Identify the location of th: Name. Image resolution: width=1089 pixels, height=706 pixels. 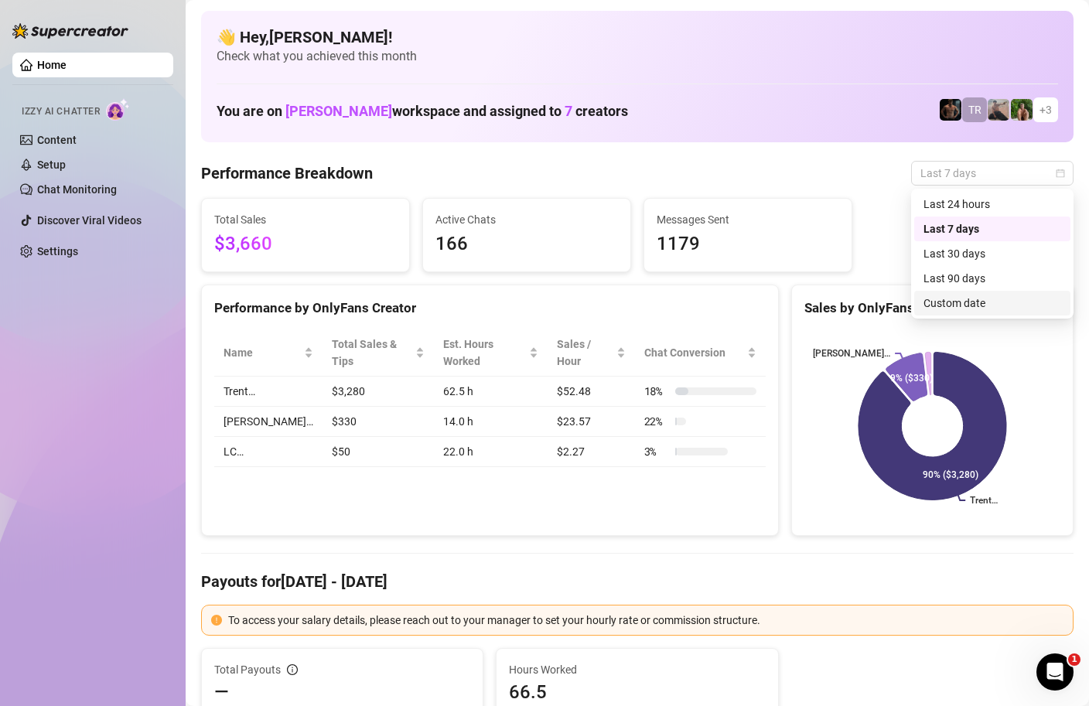
(268, 353).